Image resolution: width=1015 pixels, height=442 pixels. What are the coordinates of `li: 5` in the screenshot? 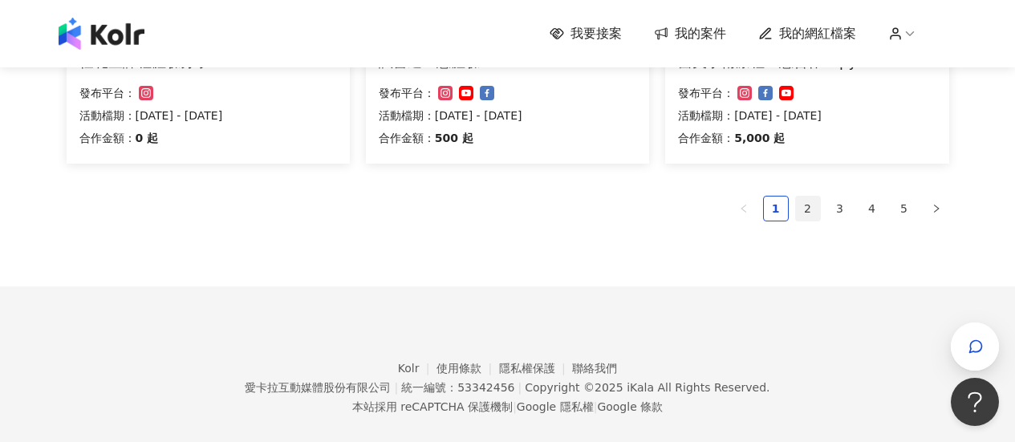 It's located at (905, 209).